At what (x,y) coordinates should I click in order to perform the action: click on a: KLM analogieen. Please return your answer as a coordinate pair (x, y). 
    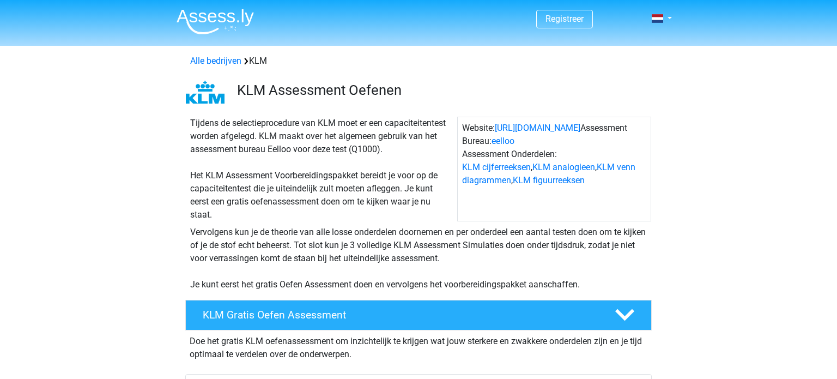
    Looking at the image, I should click on (563, 167).